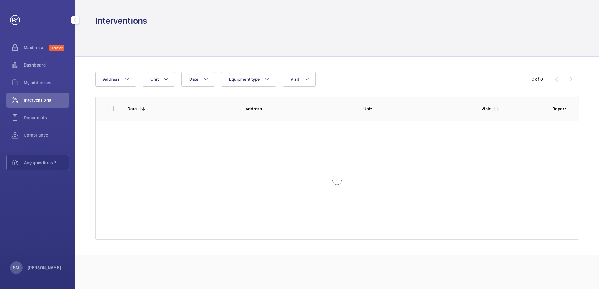 This screenshot has width=599, height=289. Describe the element at coordinates (46, 118) in the screenshot. I see `span: Documents` at that location.